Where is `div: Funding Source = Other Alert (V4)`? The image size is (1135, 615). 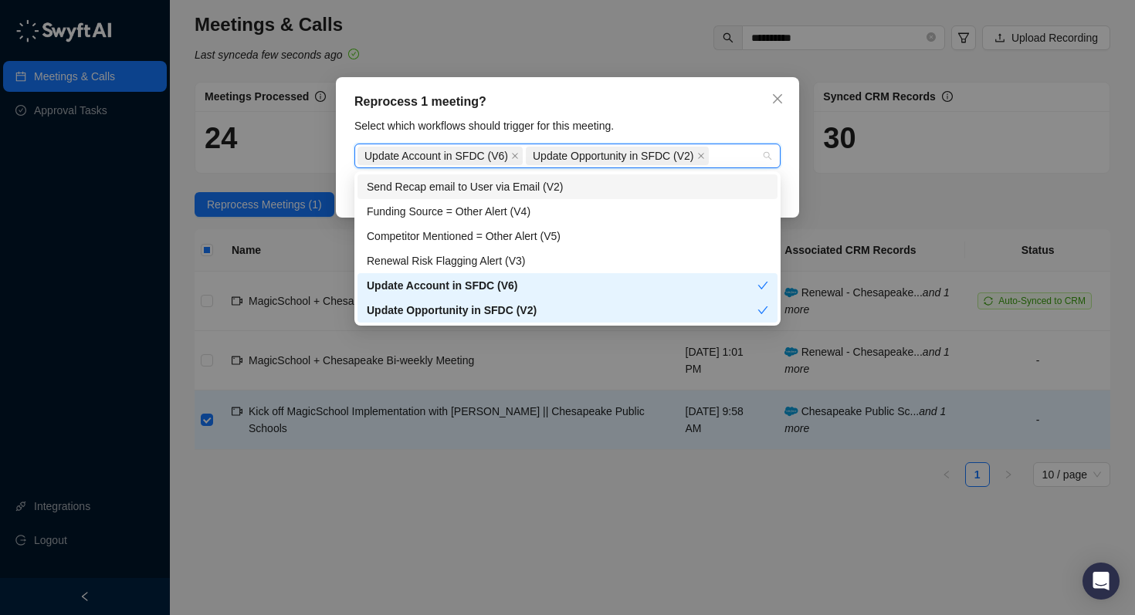
div: Funding Source = Other Alert (V4) is located at coordinates (567, 211).